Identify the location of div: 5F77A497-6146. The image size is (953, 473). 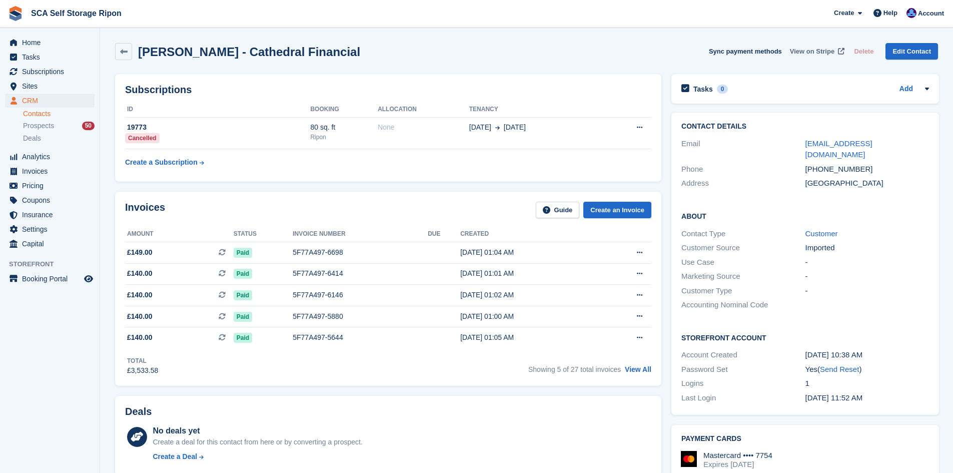
(360, 295).